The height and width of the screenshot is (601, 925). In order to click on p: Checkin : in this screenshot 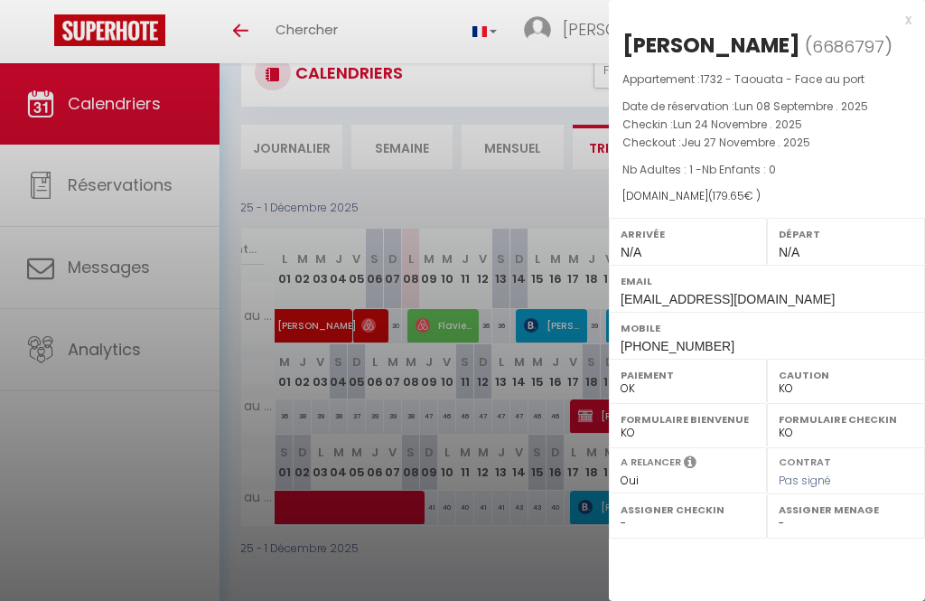, I will do `click(767, 125)`.